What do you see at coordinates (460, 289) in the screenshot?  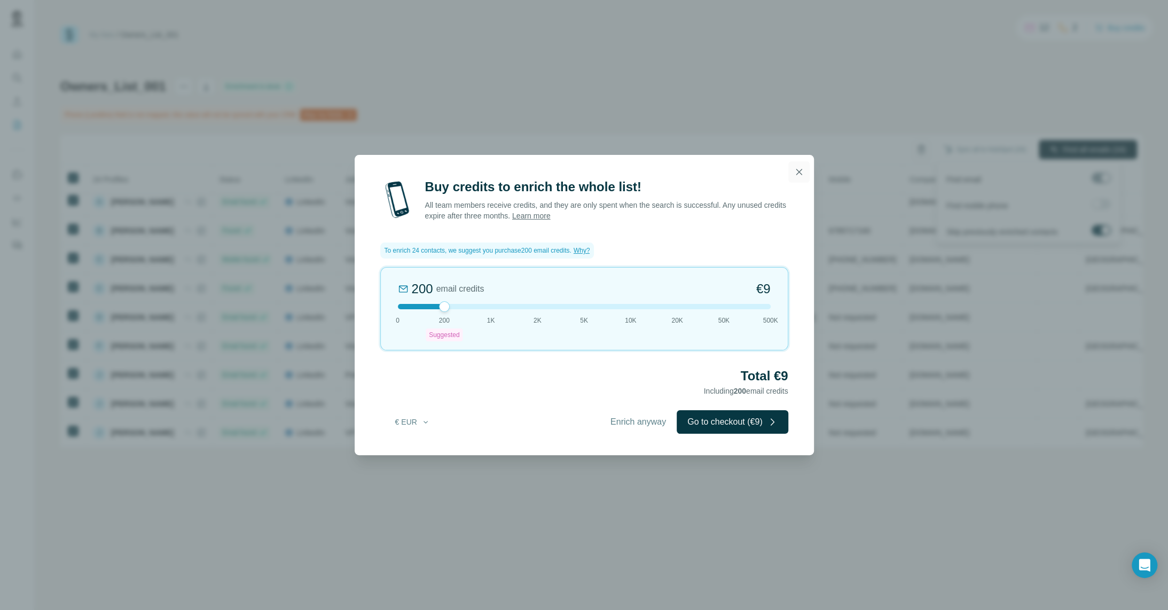 I see `span: email credits` at bounding box center [460, 289].